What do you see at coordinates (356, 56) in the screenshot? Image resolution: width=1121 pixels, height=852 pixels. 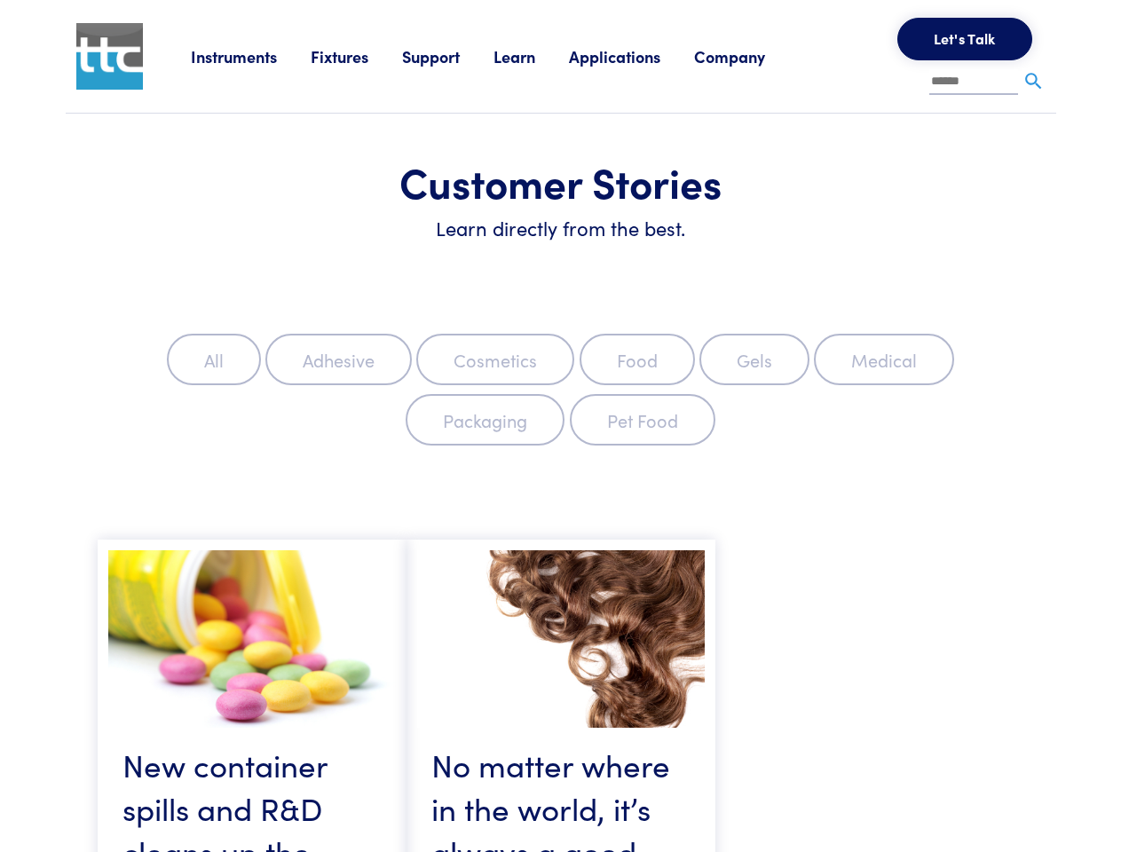 I see `a: Fixtures` at bounding box center [356, 56].